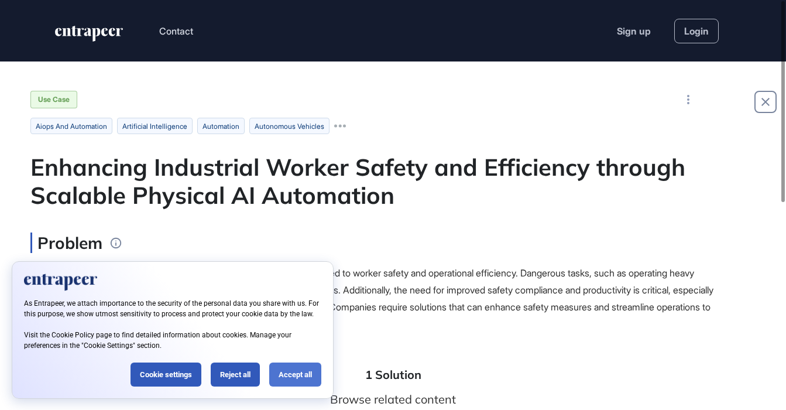 Image resolution: width=786 pixels, height=410 pixels. What do you see at coordinates (372, 298) in the screenshot?
I see `span: The manufacturing and industrial sectors face significant challenges related to worker safety and...` at bounding box center [372, 298].